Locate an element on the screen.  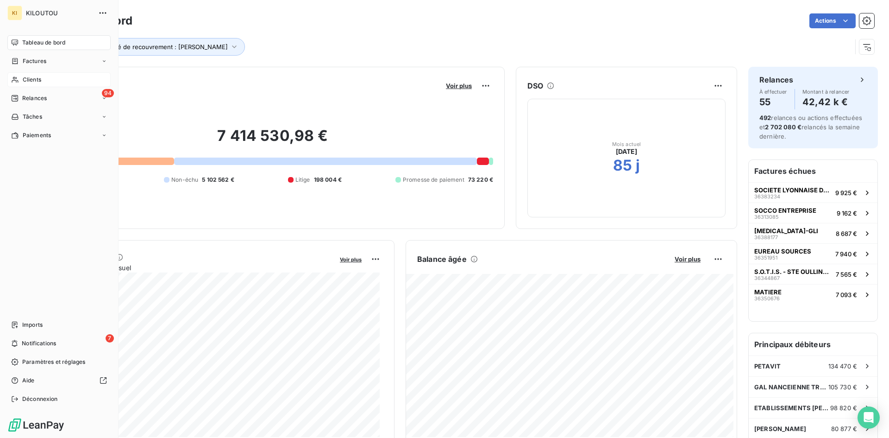
h2: 85 is located at coordinates (622, 165).